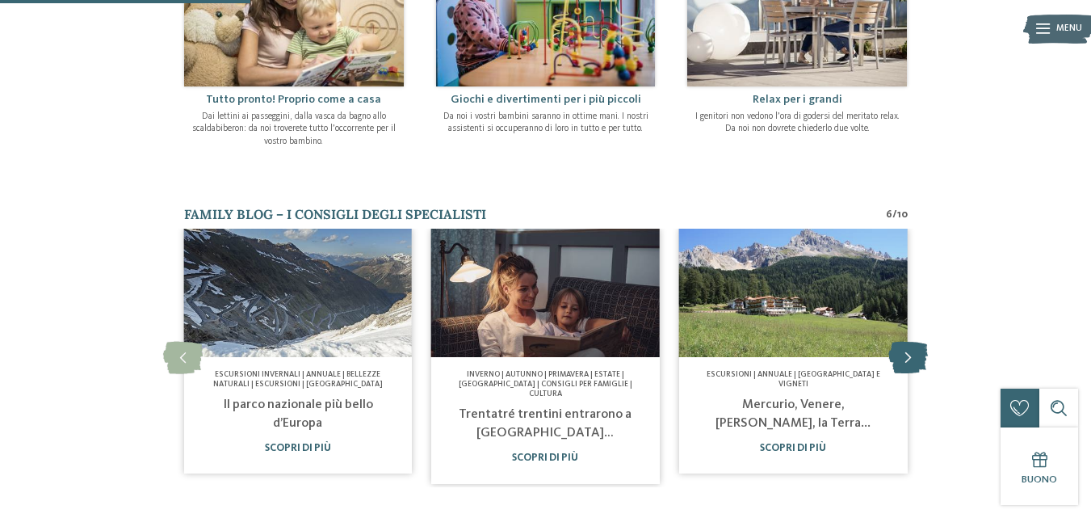 The height and width of the screenshot is (518, 1091). Describe the element at coordinates (797, 123) in the screenshot. I see `p: I genitori non vedono l’ora di godersi del meritato relax. Da noi non dovrete chiederlo due volte.` at that location.